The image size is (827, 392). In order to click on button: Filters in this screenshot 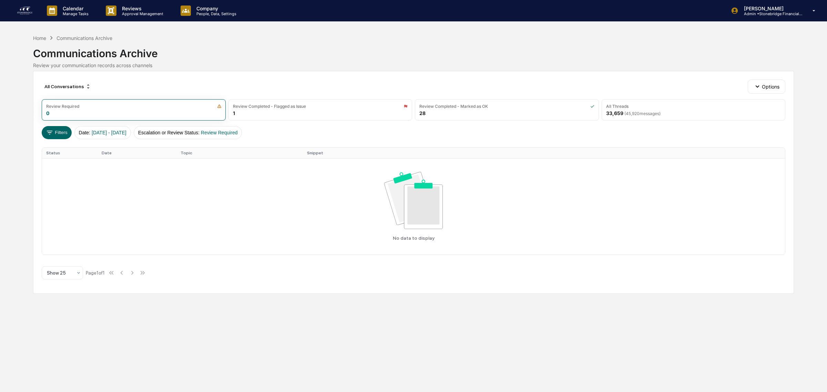, I will do `click(56, 133)`.